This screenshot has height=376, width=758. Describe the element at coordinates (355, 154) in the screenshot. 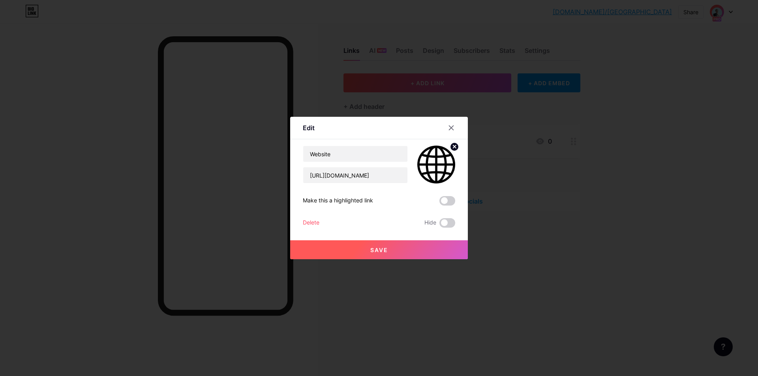

I see `input: Title` at that location.